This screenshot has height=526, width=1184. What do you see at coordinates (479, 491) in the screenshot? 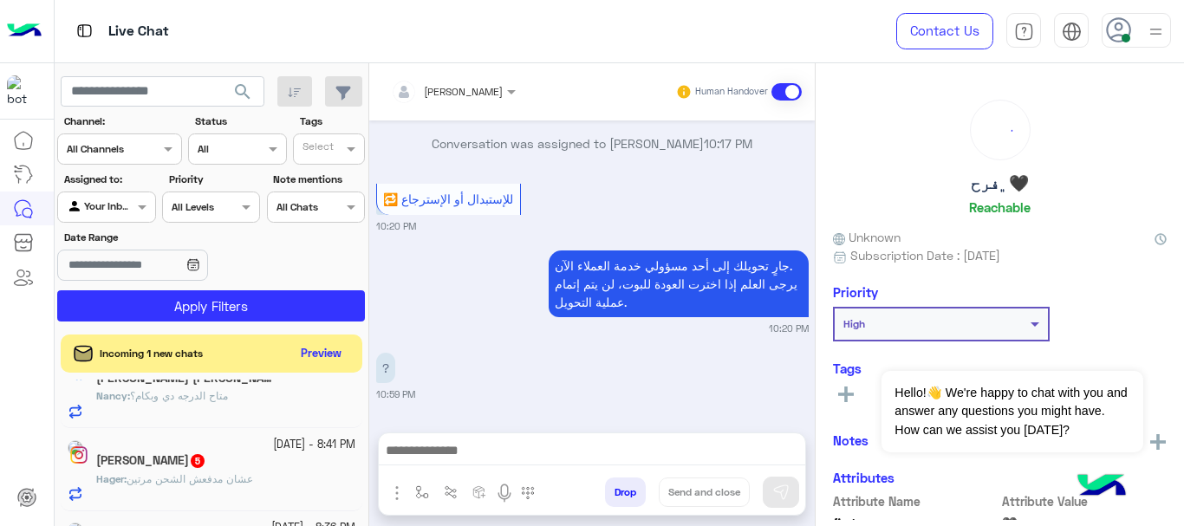
I see `button: create order` at bounding box center [479, 491].